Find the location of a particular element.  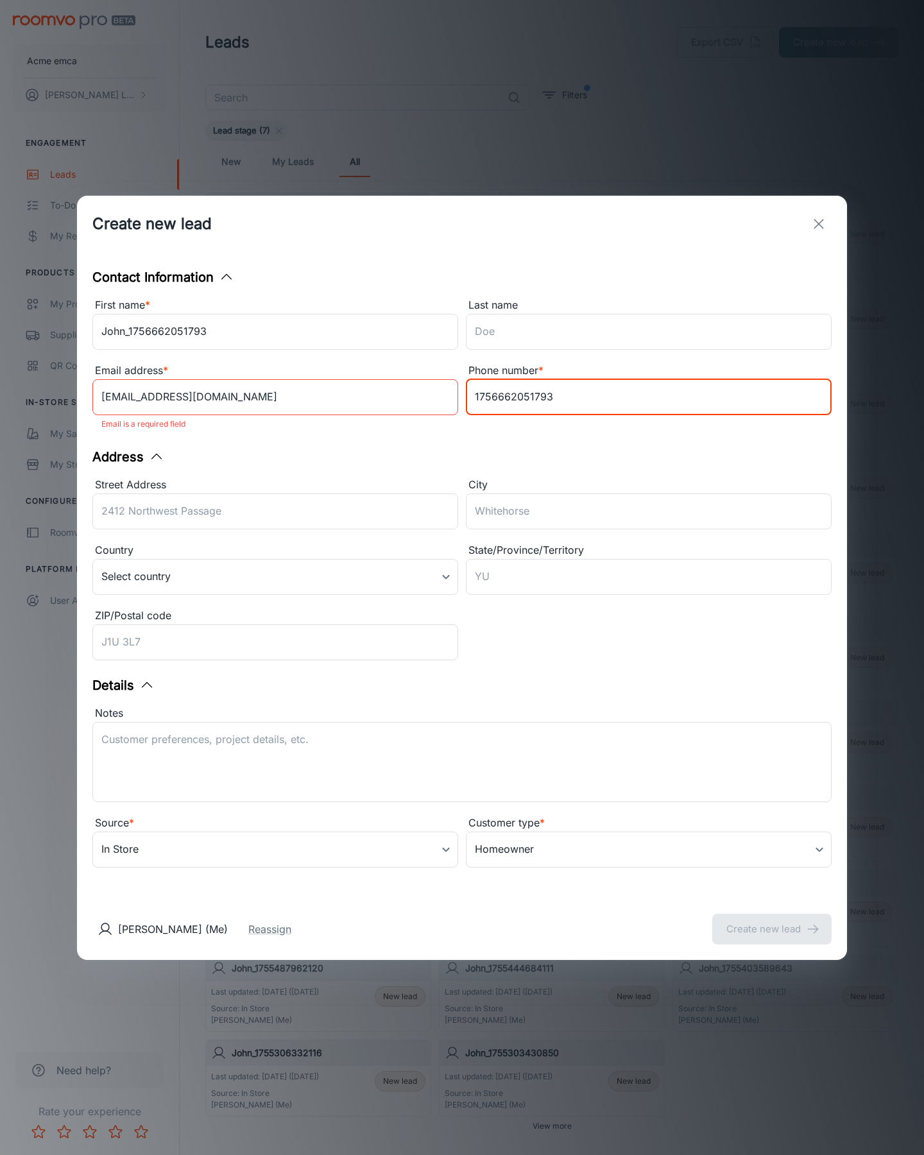

div: Email address is located at coordinates (275, 371).